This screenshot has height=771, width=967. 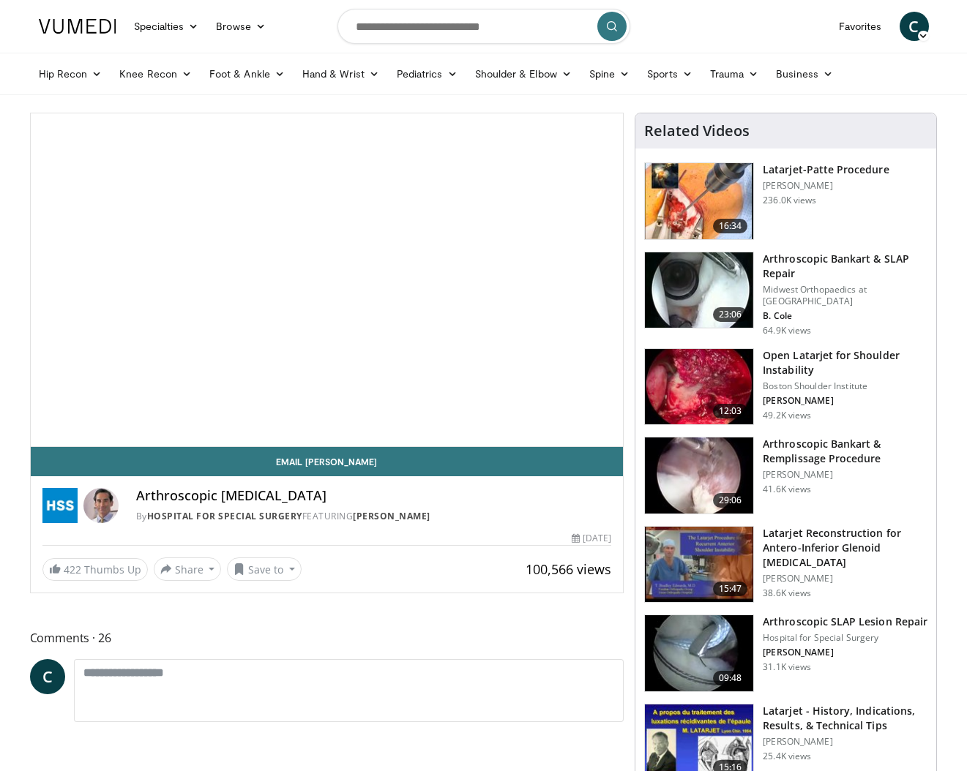 I want to click on button: Save to, so click(x=264, y=569).